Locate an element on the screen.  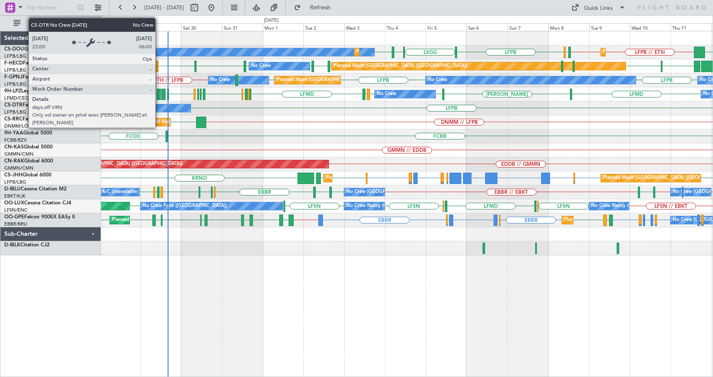
span: 9H-YAA is located at coordinates (14, 133).